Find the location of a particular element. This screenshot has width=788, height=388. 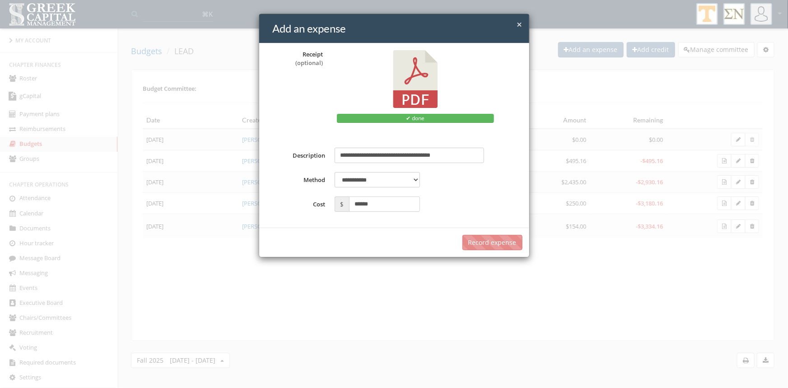

label: Method is located at coordinates (298, 180).